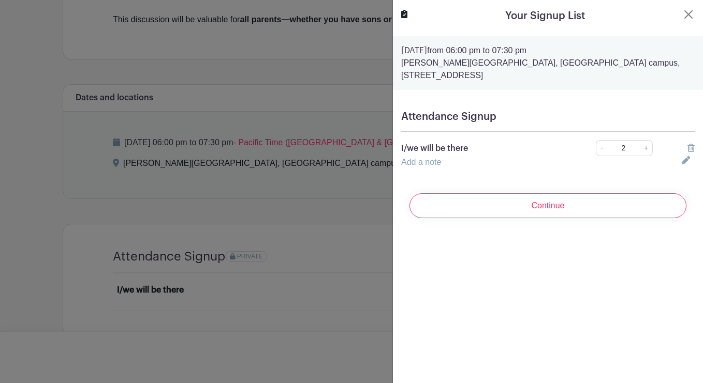 Image resolution: width=703 pixels, height=383 pixels. Describe the element at coordinates (547, 206) in the screenshot. I see `input: Continue` at that location.